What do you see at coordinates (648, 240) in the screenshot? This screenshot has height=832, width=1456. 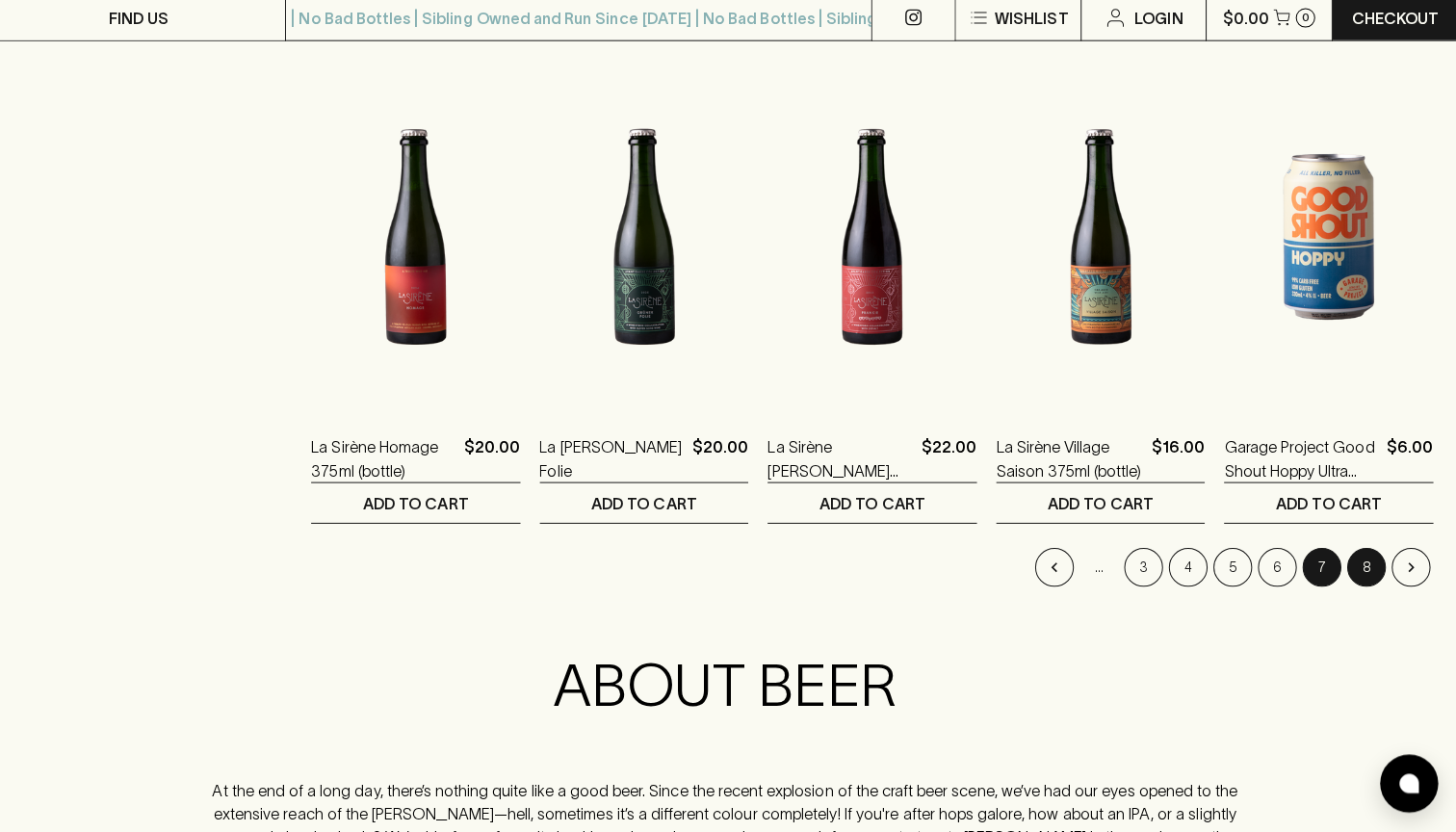 I see `img: La Sirène Gruner Folie` at bounding box center [648, 240].